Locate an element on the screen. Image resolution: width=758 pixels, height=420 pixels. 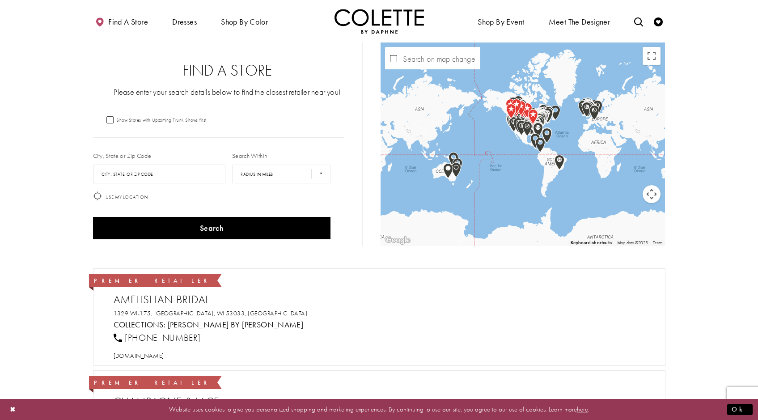
a: here is located at coordinates (583, 409).